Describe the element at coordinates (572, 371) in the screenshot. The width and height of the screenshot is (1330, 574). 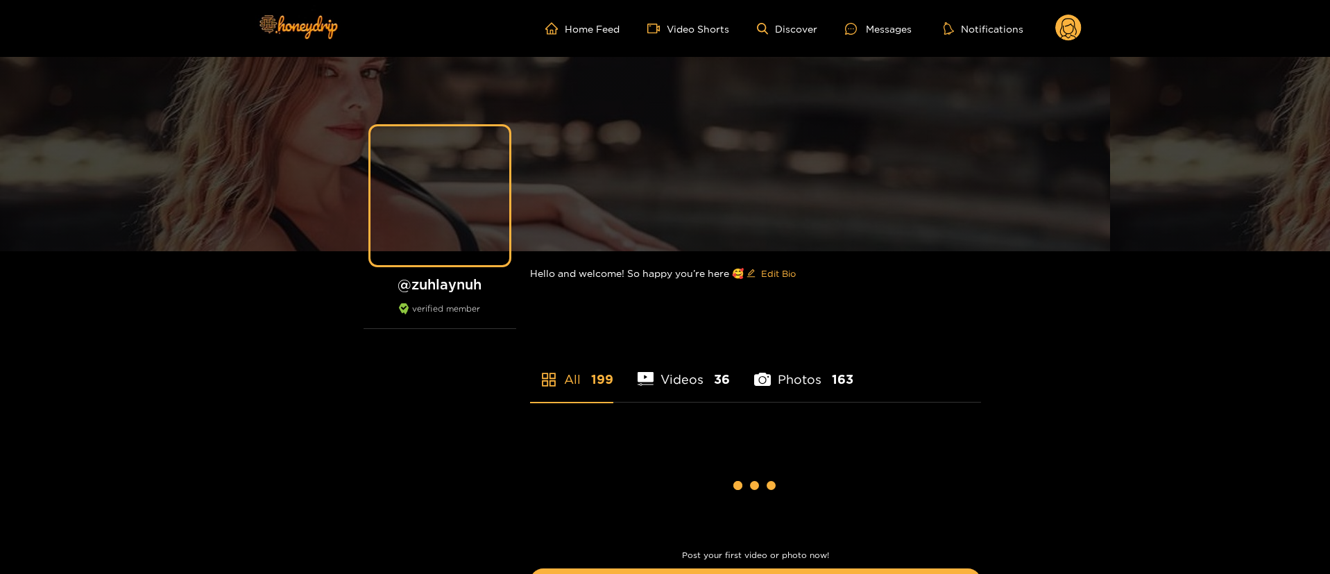
I see `li: All` at that location.